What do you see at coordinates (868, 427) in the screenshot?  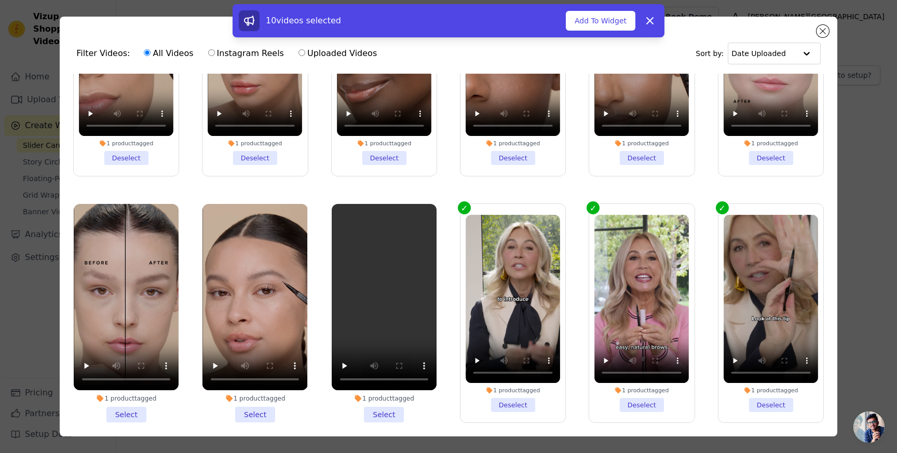 I see `a: Open chat` at bounding box center [868, 427].